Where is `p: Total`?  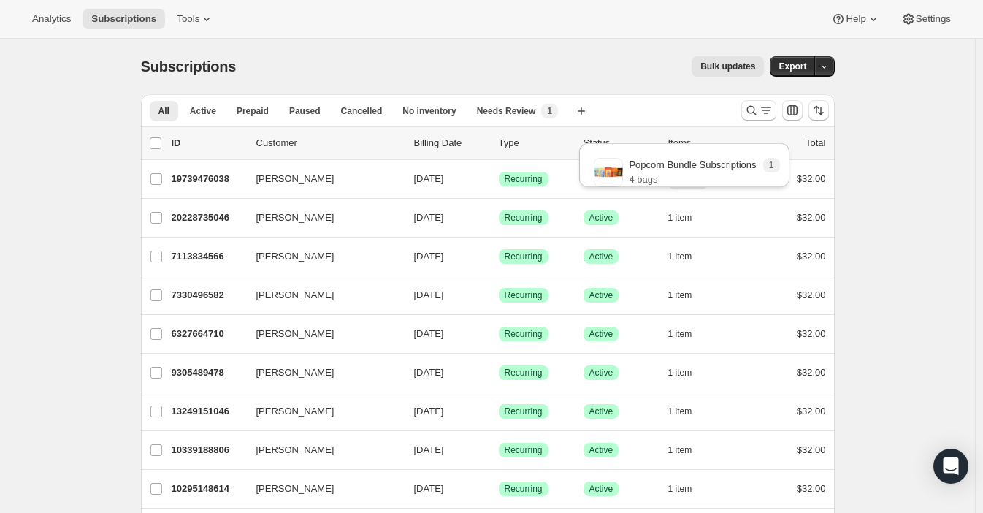
p: Total is located at coordinates (815, 143).